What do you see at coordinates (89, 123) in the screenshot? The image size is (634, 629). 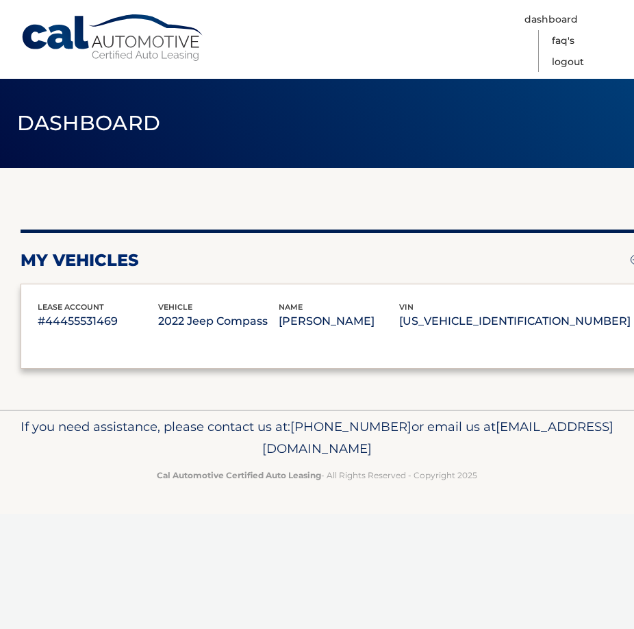 I see `span: Dashboard` at bounding box center [89, 123].